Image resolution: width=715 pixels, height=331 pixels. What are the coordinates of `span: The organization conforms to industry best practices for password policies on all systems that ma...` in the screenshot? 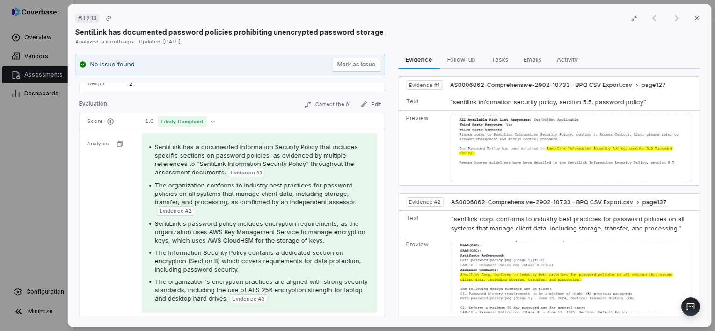 It's located at (256, 194).